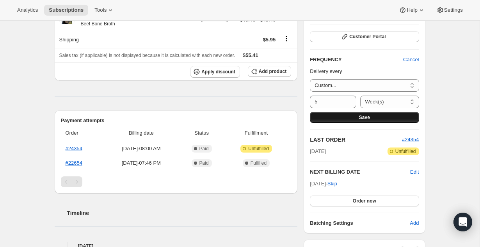  Describe the element at coordinates (104, 10) in the screenshot. I see `button: Tools` at that location.